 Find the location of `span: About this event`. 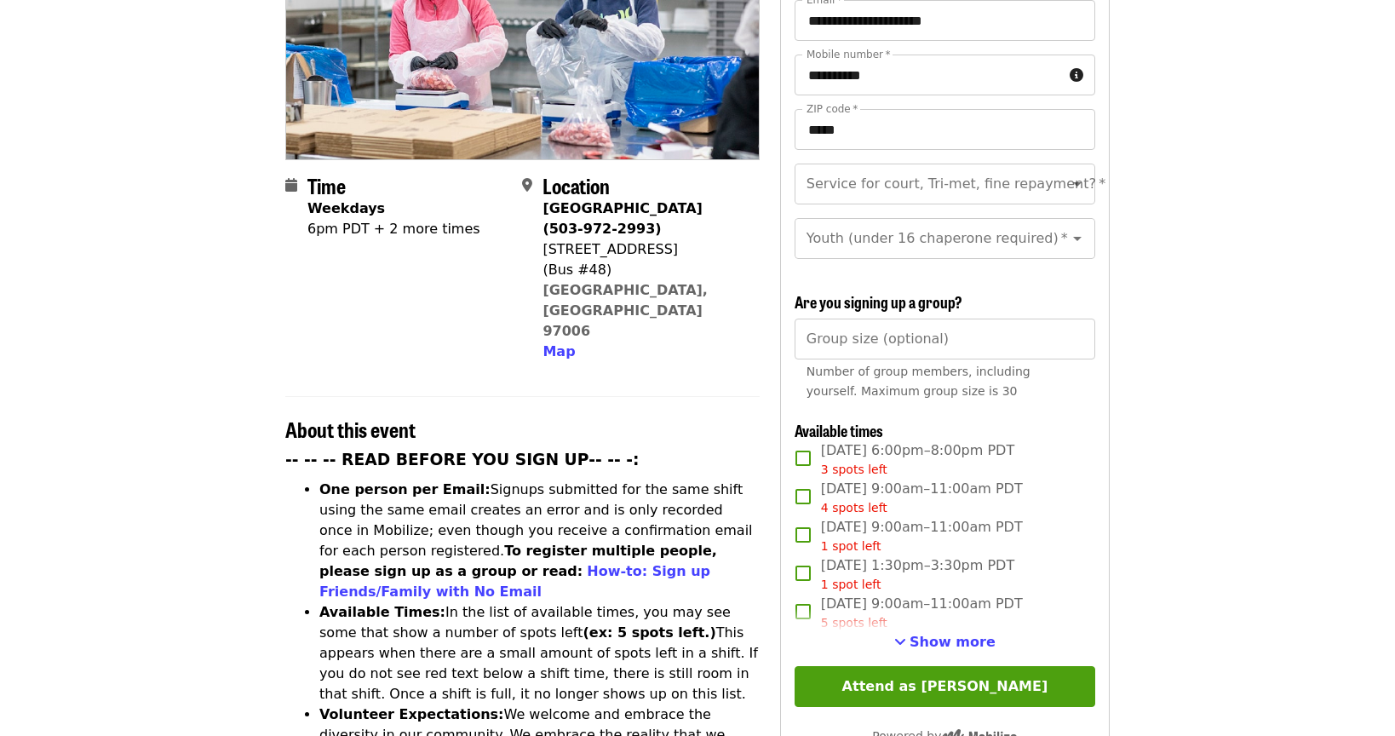

span: About this event is located at coordinates (350, 428).